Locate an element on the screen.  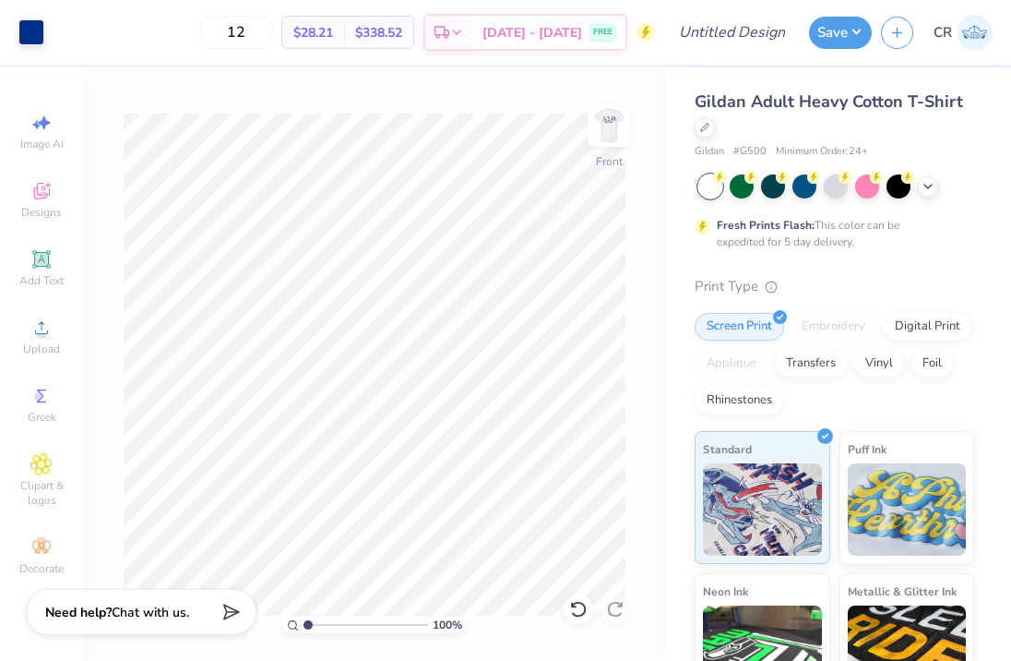
div: Transfers is located at coordinates (811, 363).